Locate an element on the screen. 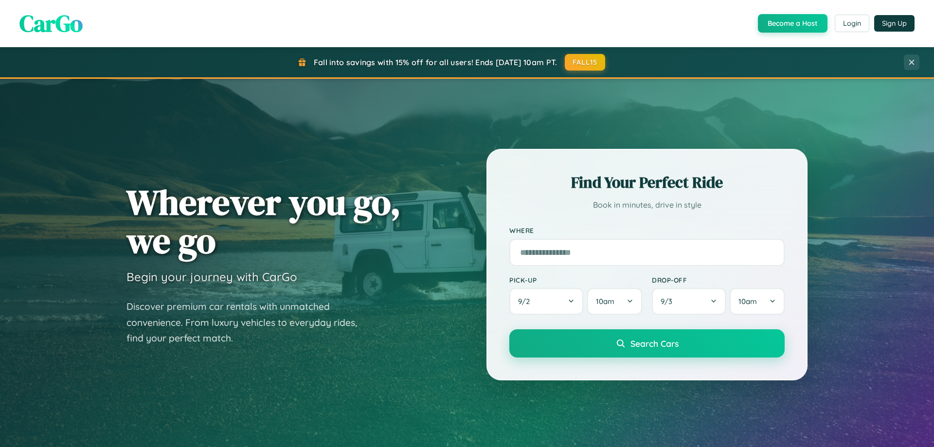 The width and height of the screenshot is (934, 447). button: Sign Up is located at coordinates (894, 23).